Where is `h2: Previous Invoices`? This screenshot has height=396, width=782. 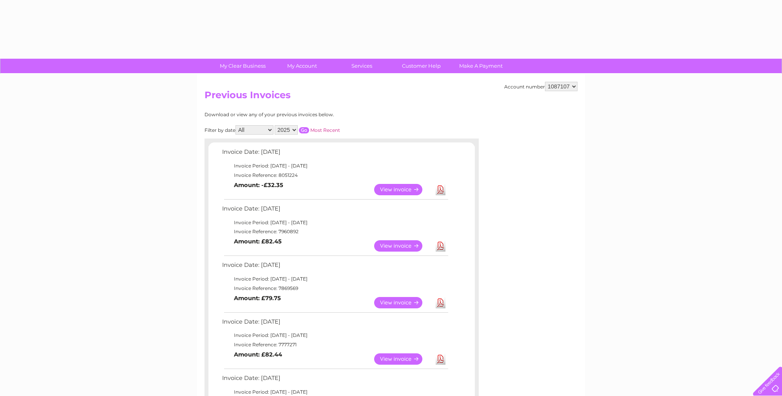
h2: Previous Invoices is located at coordinates (391, 97).